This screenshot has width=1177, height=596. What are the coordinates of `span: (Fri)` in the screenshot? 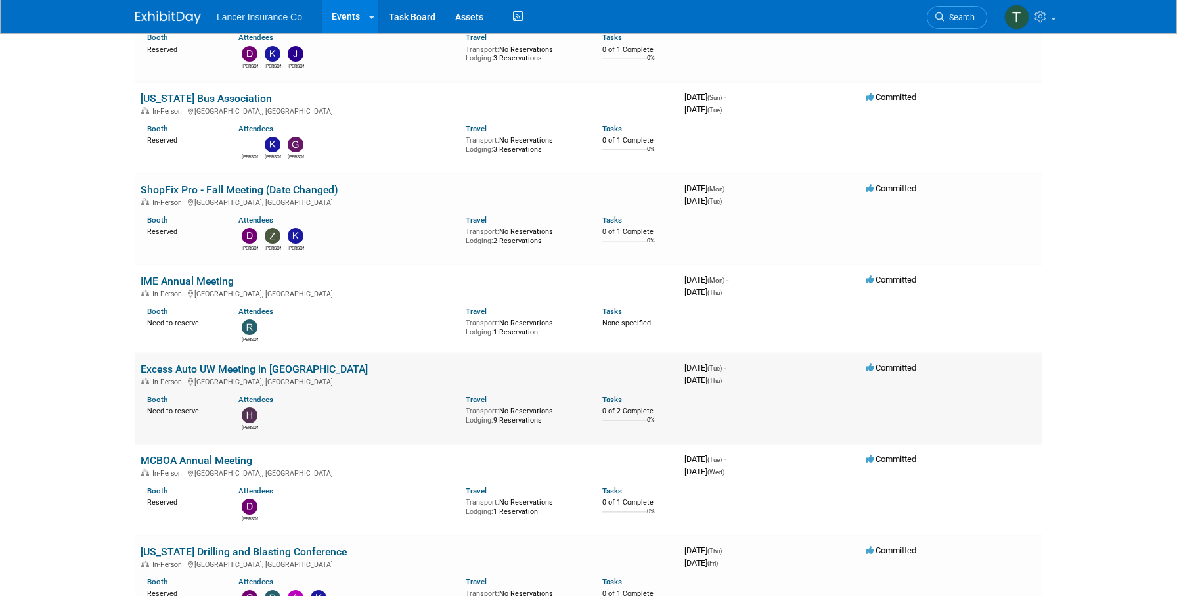 It's located at (713, 563).